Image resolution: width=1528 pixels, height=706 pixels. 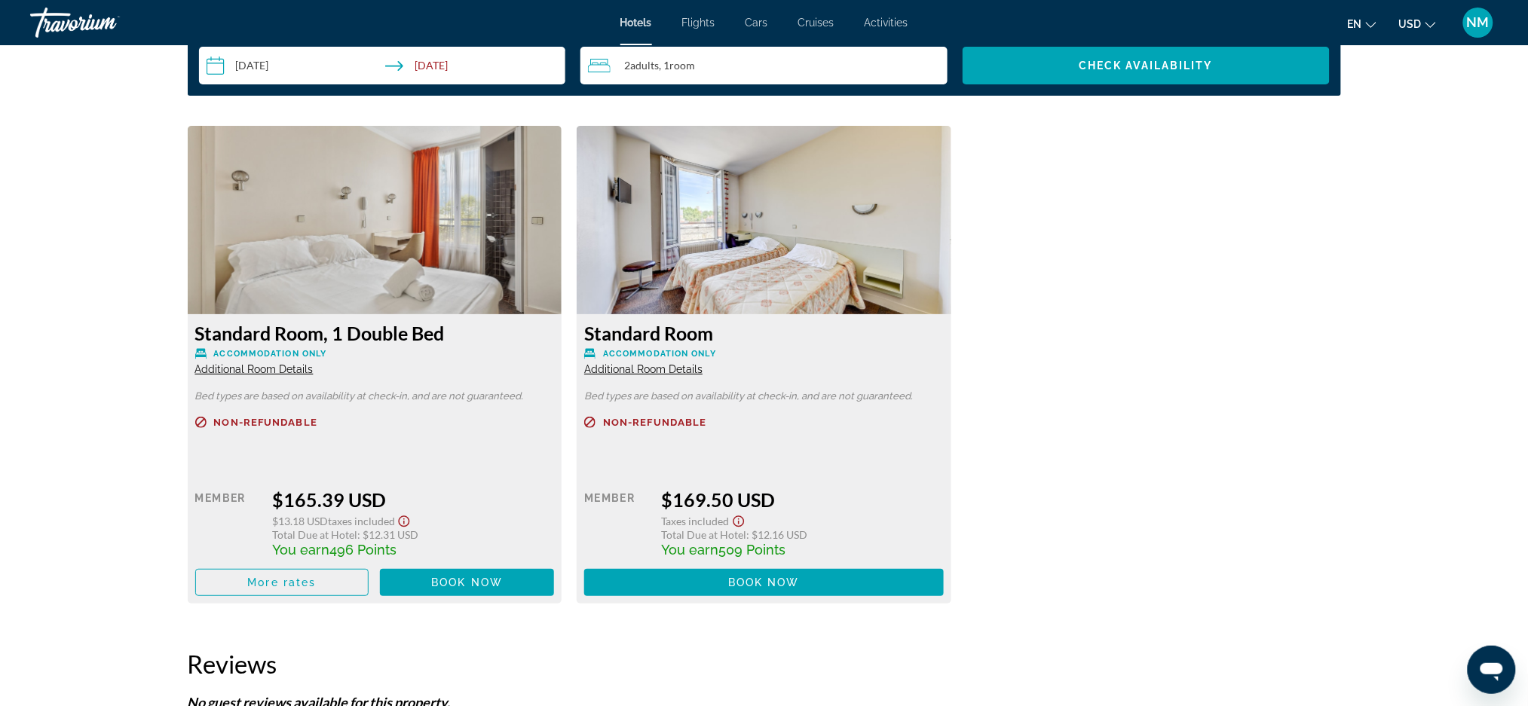 I want to click on span: 2, so click(x=642, y=66).